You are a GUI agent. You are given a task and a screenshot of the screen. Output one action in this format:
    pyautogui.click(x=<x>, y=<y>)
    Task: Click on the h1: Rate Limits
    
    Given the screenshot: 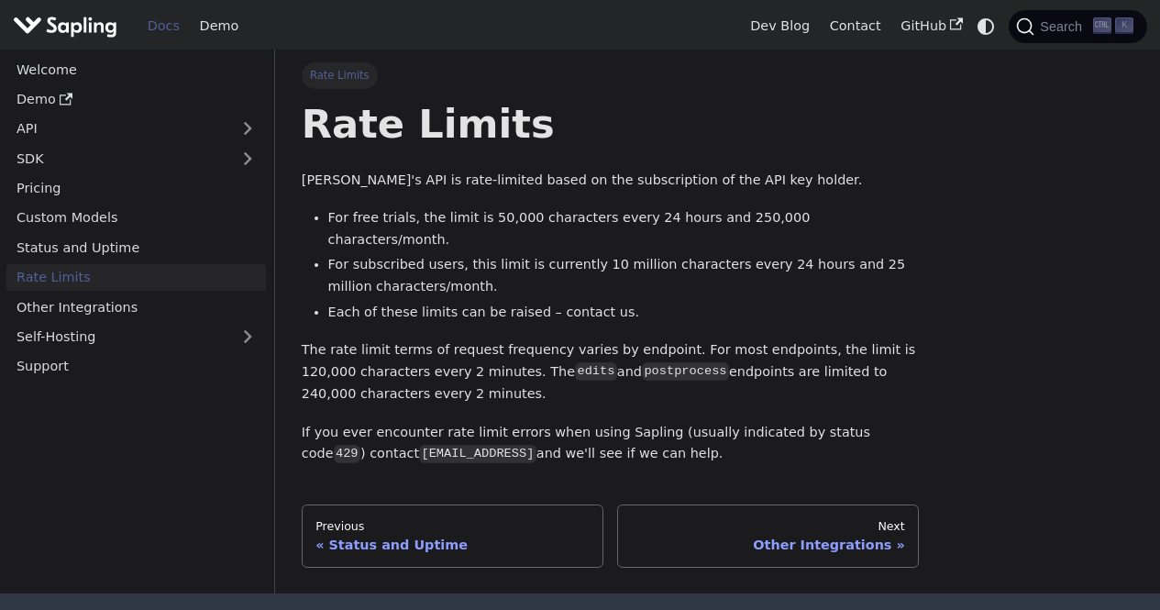 What is the action you would take?
    pyautogui.click(x=610, y=124)
    